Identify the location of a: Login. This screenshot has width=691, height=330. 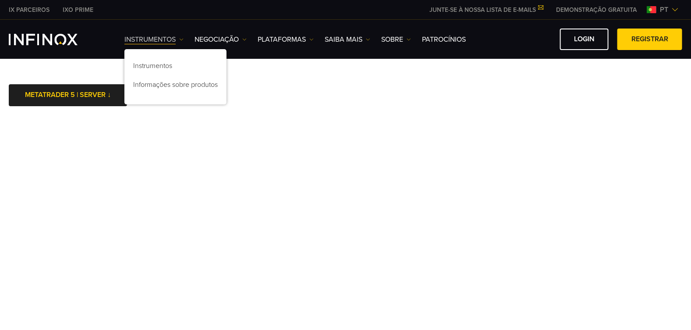
(584, 39).